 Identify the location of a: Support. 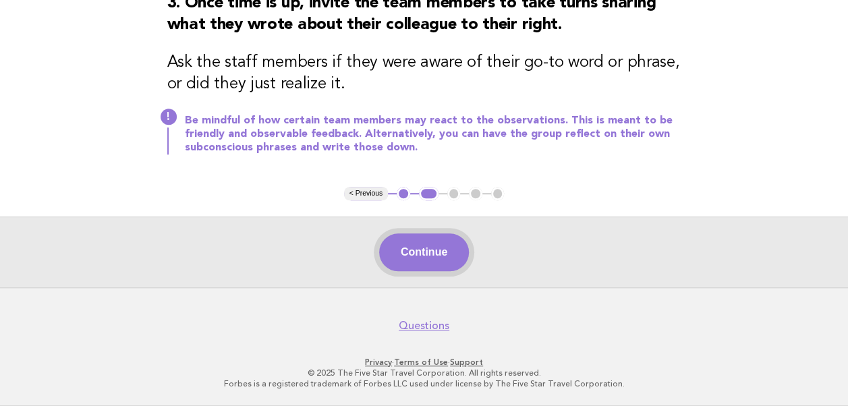
(466, 362).